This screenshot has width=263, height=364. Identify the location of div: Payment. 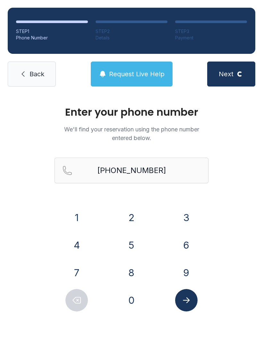
(211, 38).